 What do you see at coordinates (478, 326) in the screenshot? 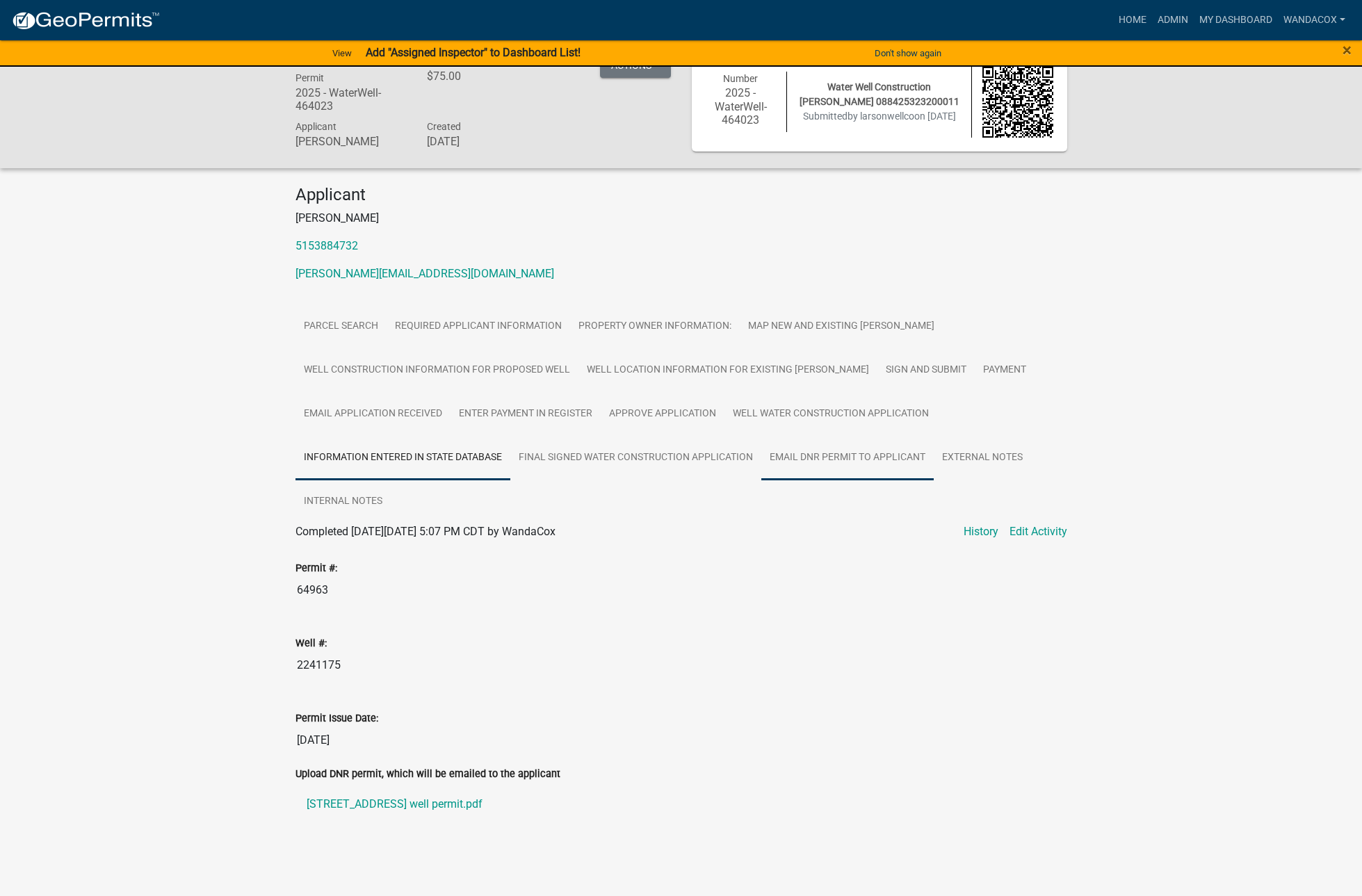
I see `a: Required Applicant Information` at bounding box center [478, 326].